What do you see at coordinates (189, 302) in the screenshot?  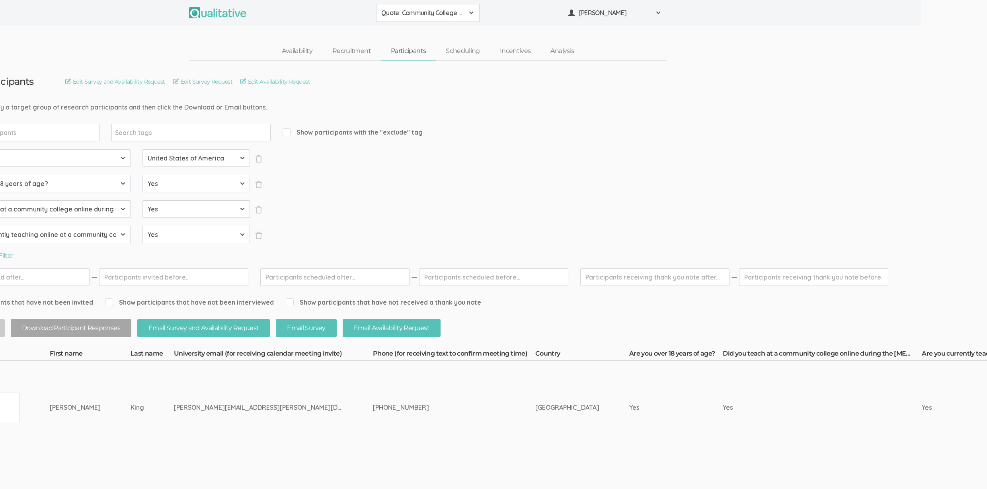 I see `span: Show participants that have not been interviewed` at bounding box center [189, 302].